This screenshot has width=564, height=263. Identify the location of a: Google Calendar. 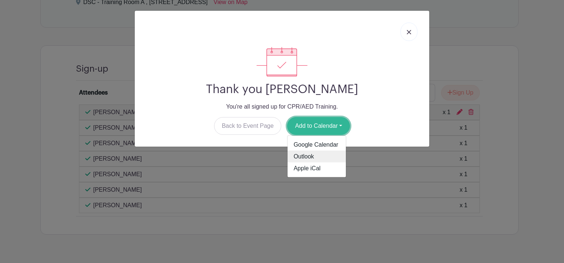
(317, 145).